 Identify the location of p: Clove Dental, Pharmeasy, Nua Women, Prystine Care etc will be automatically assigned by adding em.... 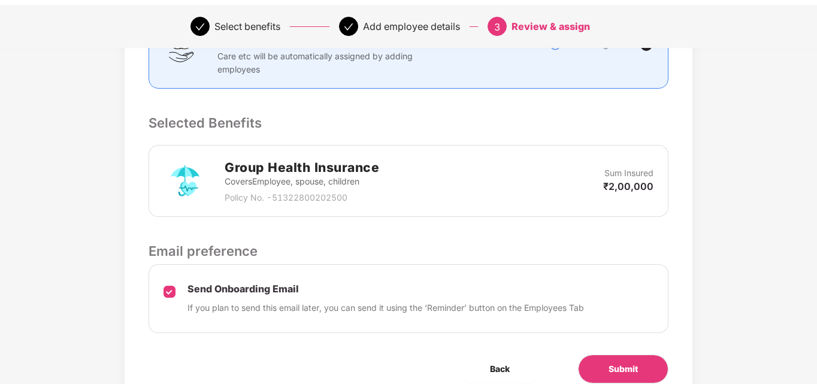
(317, 56).